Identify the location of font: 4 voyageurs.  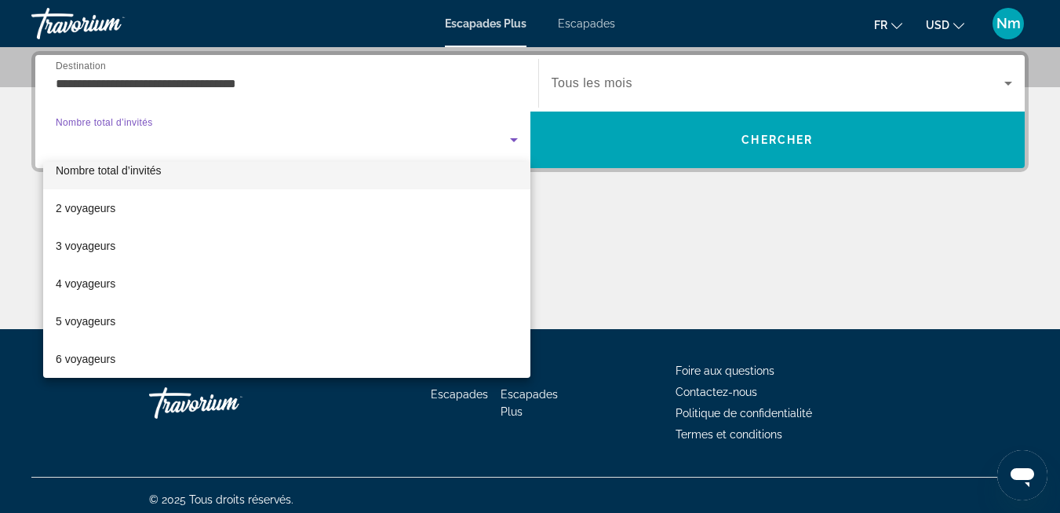
(86, 283).